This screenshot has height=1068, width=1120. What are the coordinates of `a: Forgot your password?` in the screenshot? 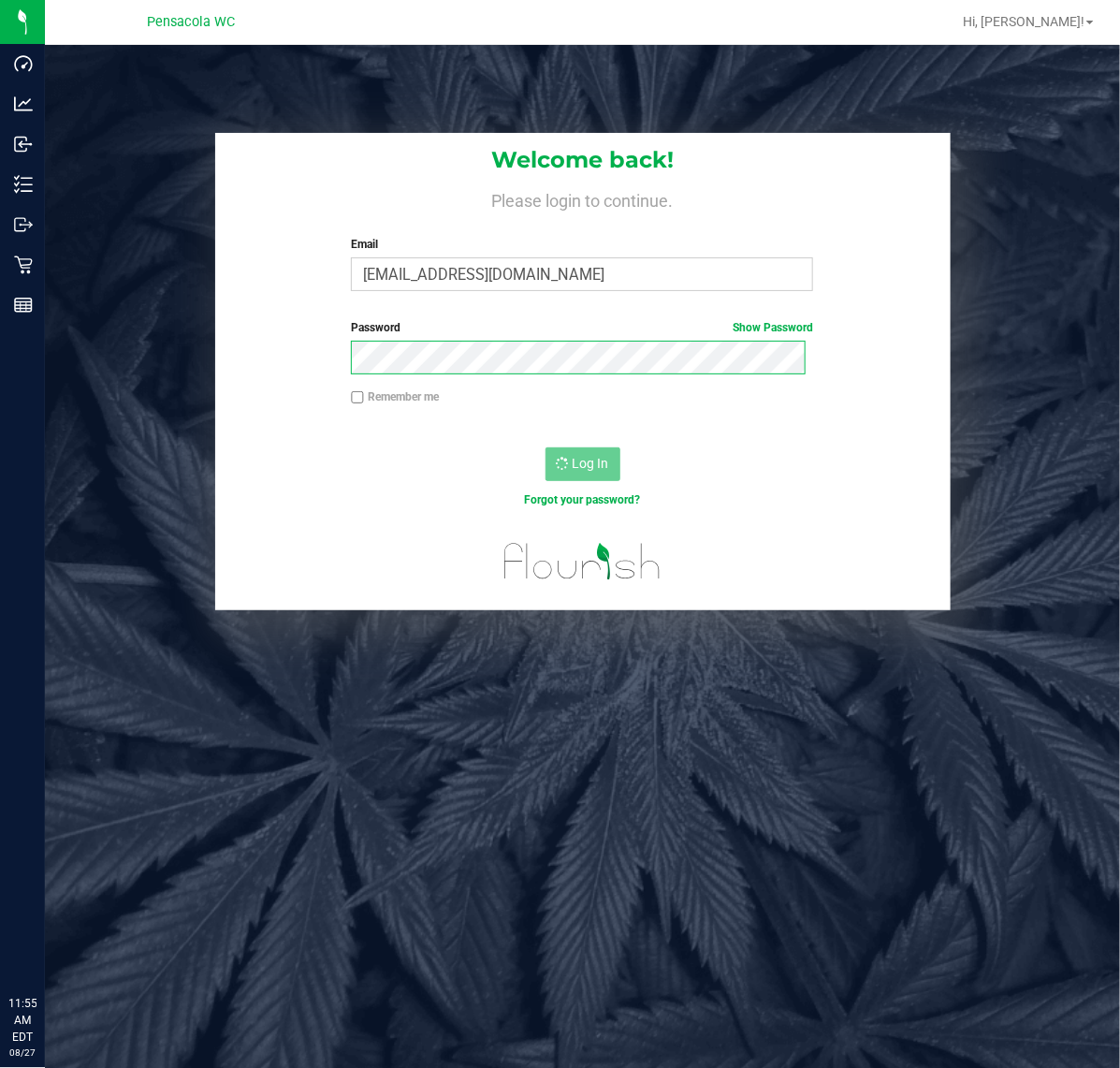 It's located at (582, 500).